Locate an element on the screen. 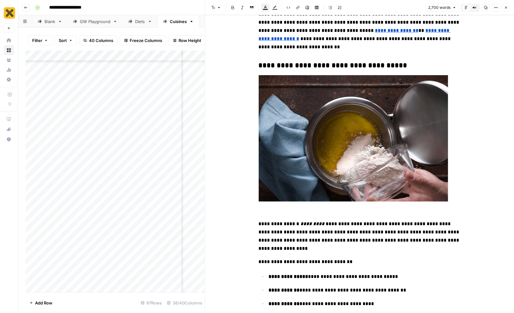  span: Add Row is located at coordinates (44, 303).